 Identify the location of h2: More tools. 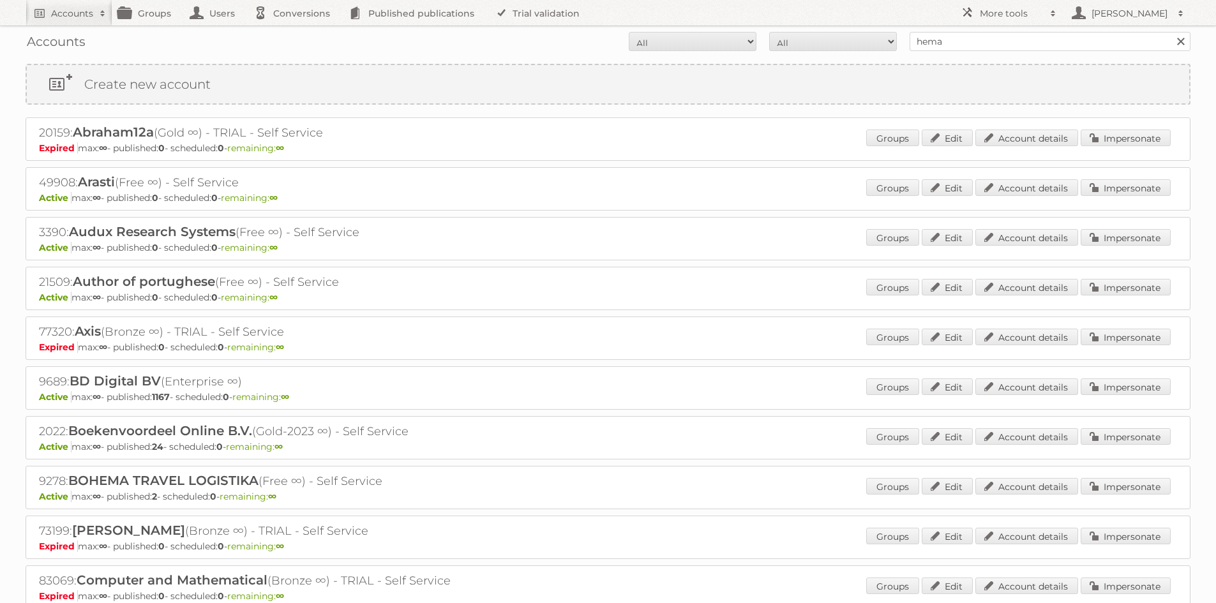
(1012, 13).